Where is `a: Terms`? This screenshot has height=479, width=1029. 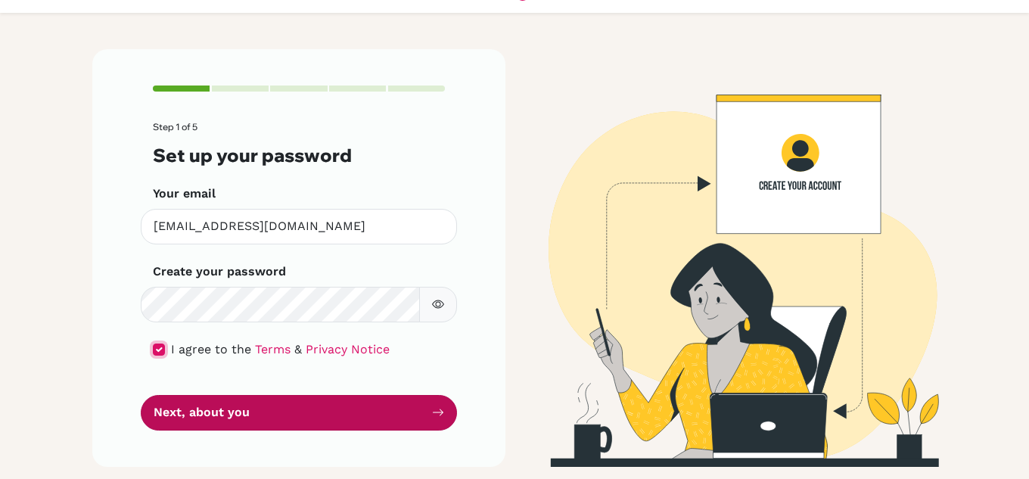
a: Terms is located at coordinates (272, 349).